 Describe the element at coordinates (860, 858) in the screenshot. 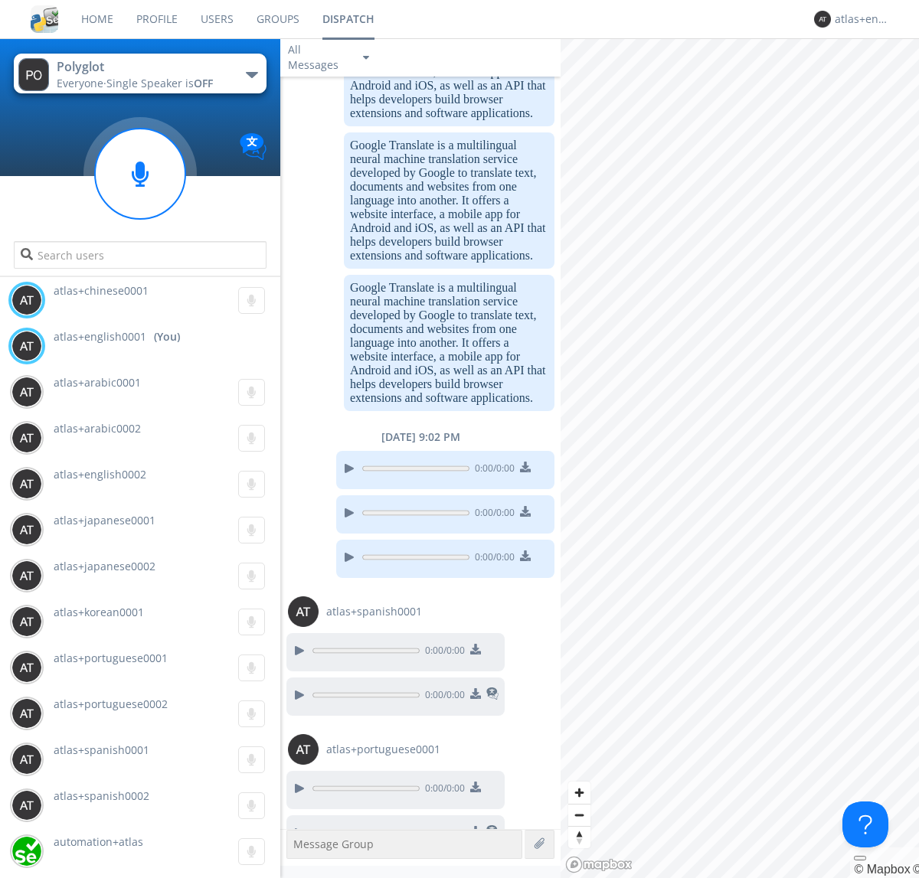

I see `button: Toggle attribution` at that location.